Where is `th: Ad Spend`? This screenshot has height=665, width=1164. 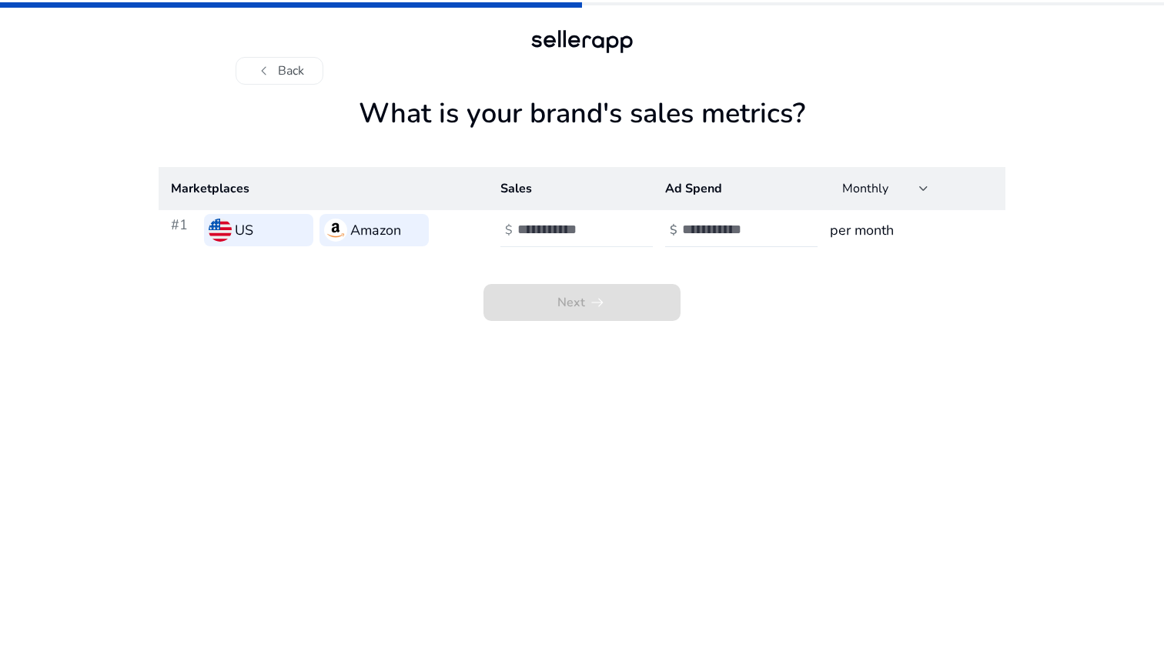 th: Ad Spend is located at coordinates (735, 189).